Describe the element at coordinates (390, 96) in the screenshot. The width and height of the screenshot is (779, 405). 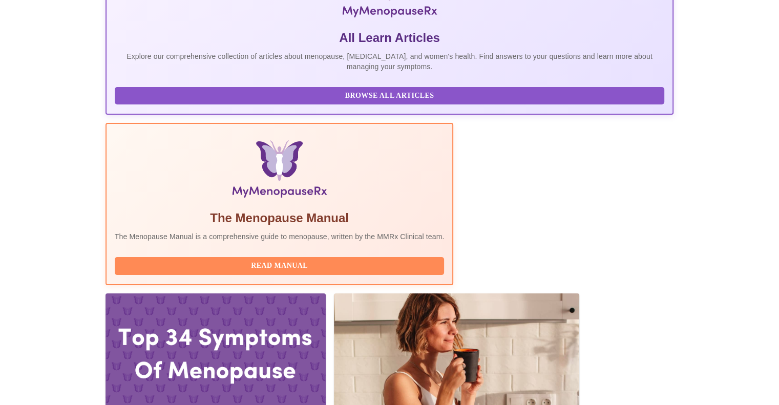
I see `span: Browse All Articles` at that location.